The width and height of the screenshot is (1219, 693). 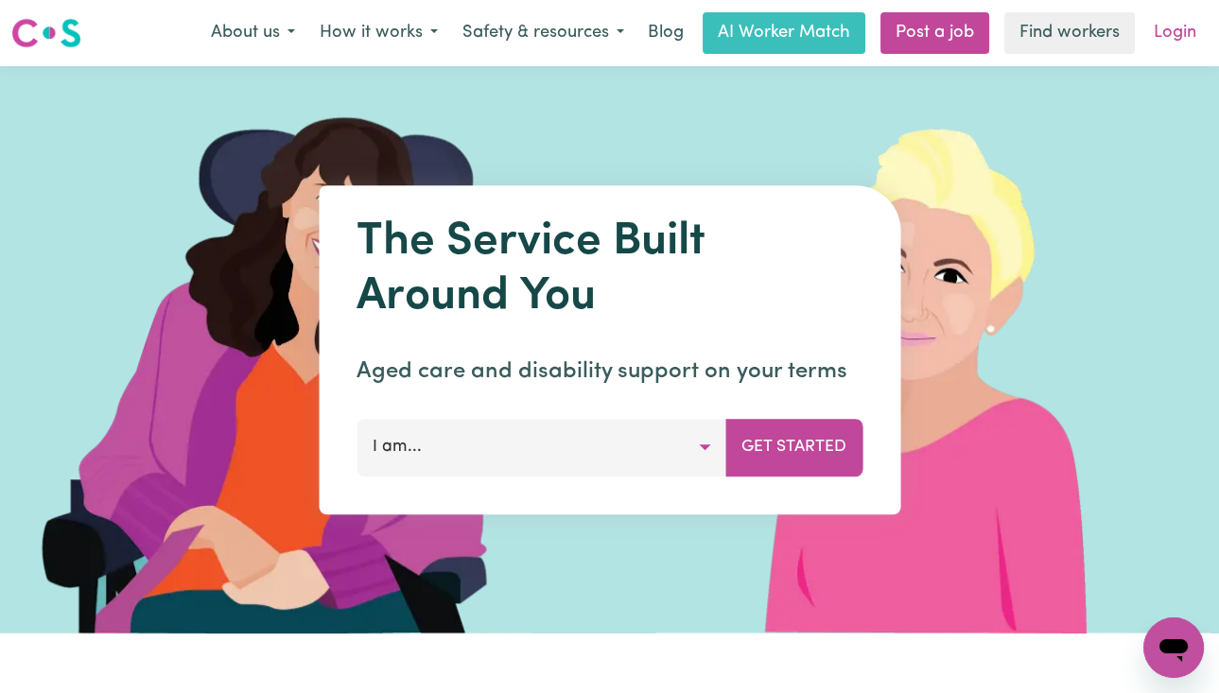 What do you see at coordinates (543, 33) in the screenshot?
I see `button: Safety & resources` at bounding box center [543, 33].